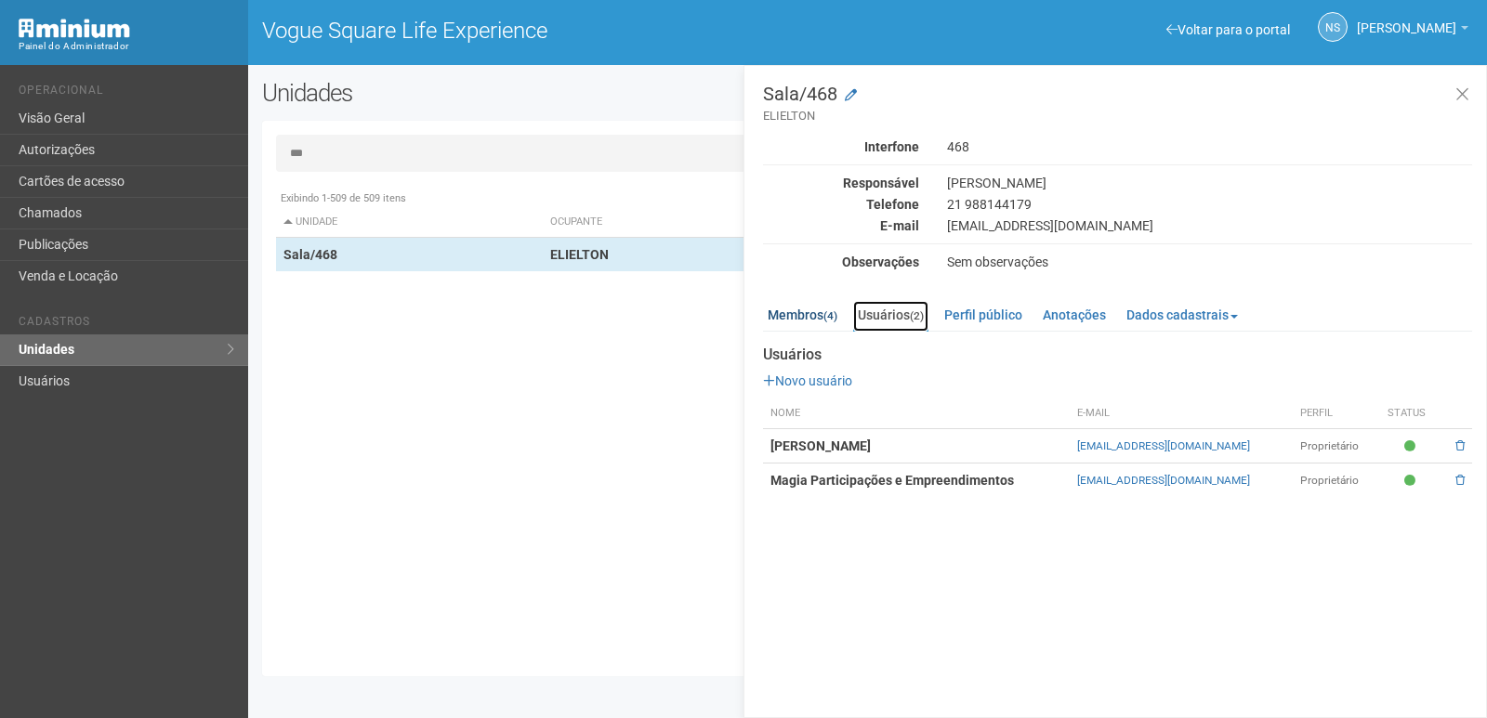 The image size is (1487, 718). Describe the element at coordinates (1227, 30) in the screenshot. I see `a: Voltar para o portal` at that location.